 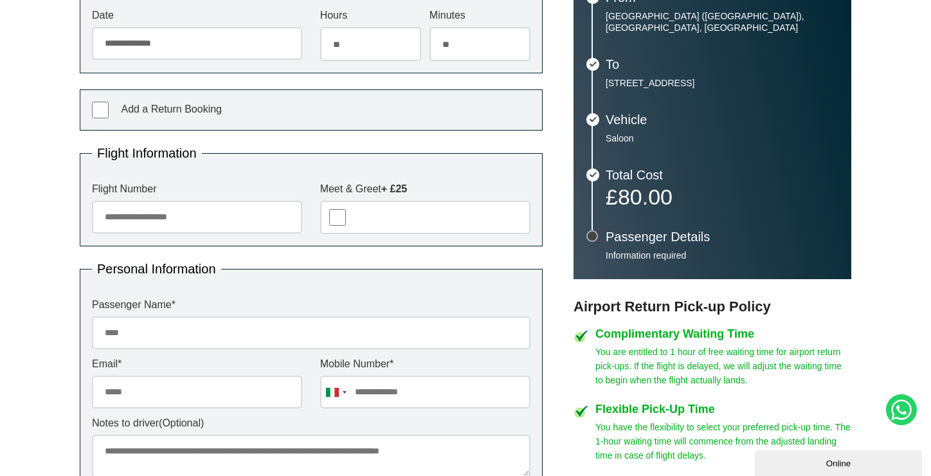 What do you see at coordinates (722, 237) in the screenshot?
I see `h3: Passenger Details` at bounding box center [722, 237].